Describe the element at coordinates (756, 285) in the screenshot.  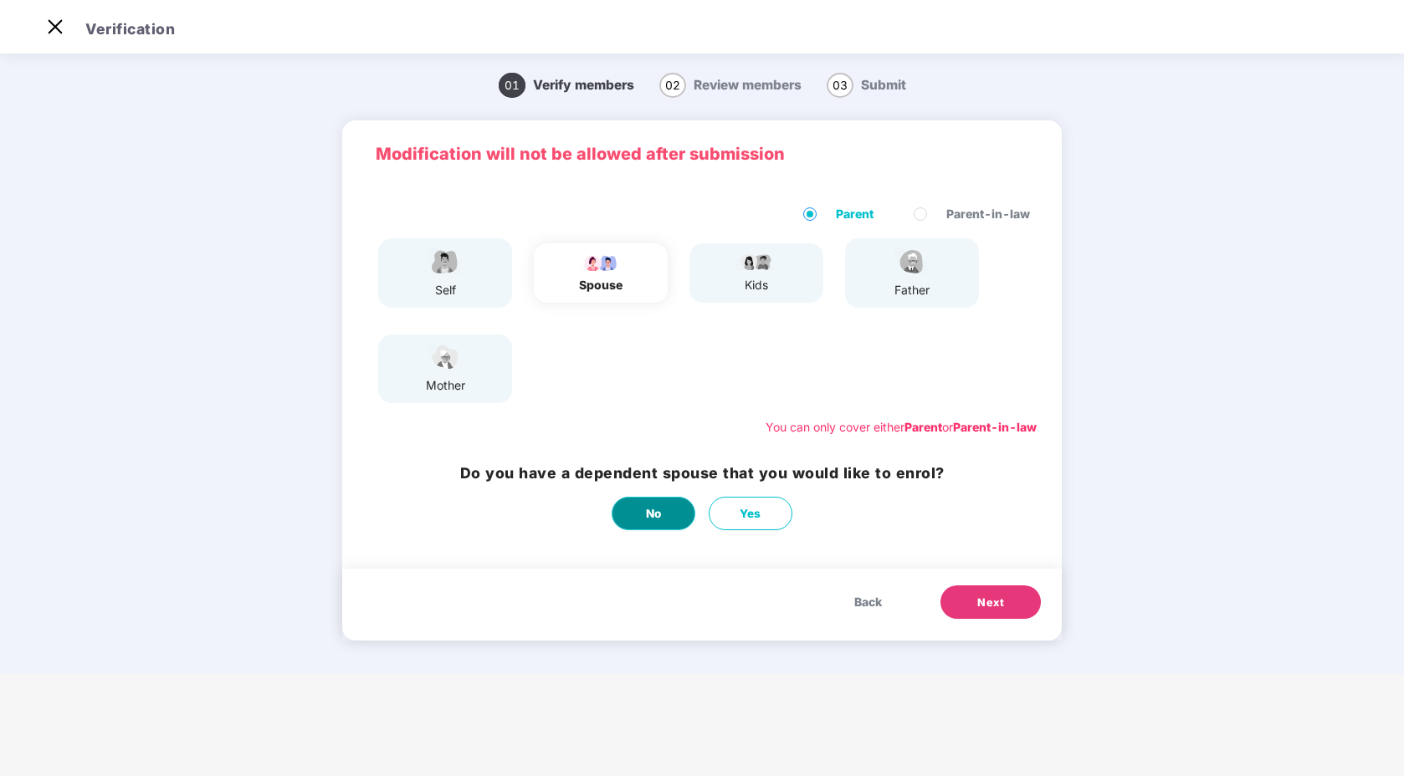
I see `div: kids` at that location.